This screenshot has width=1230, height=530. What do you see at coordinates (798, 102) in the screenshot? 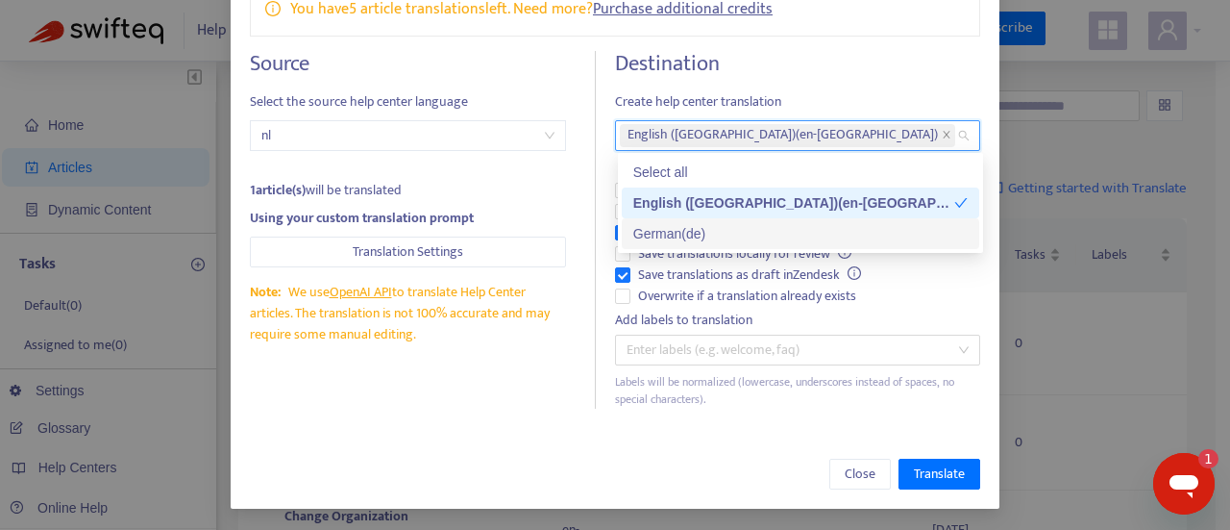
I see `span: Create help center translation` at bounding box center [798, 102].